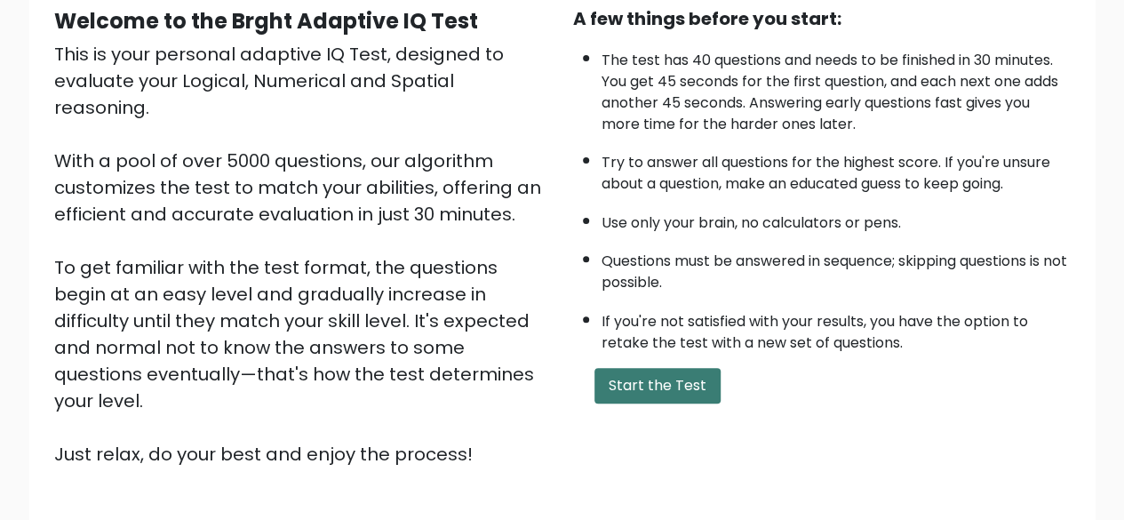 The width and height of the screenshot is (1124, 520). What do you see at coordinates (836, 169) in the screenshot?
I see `li: Try to answer all questions for the highest score. If you're unsure about a question, make an edu...` at bounding box center [836, 169].